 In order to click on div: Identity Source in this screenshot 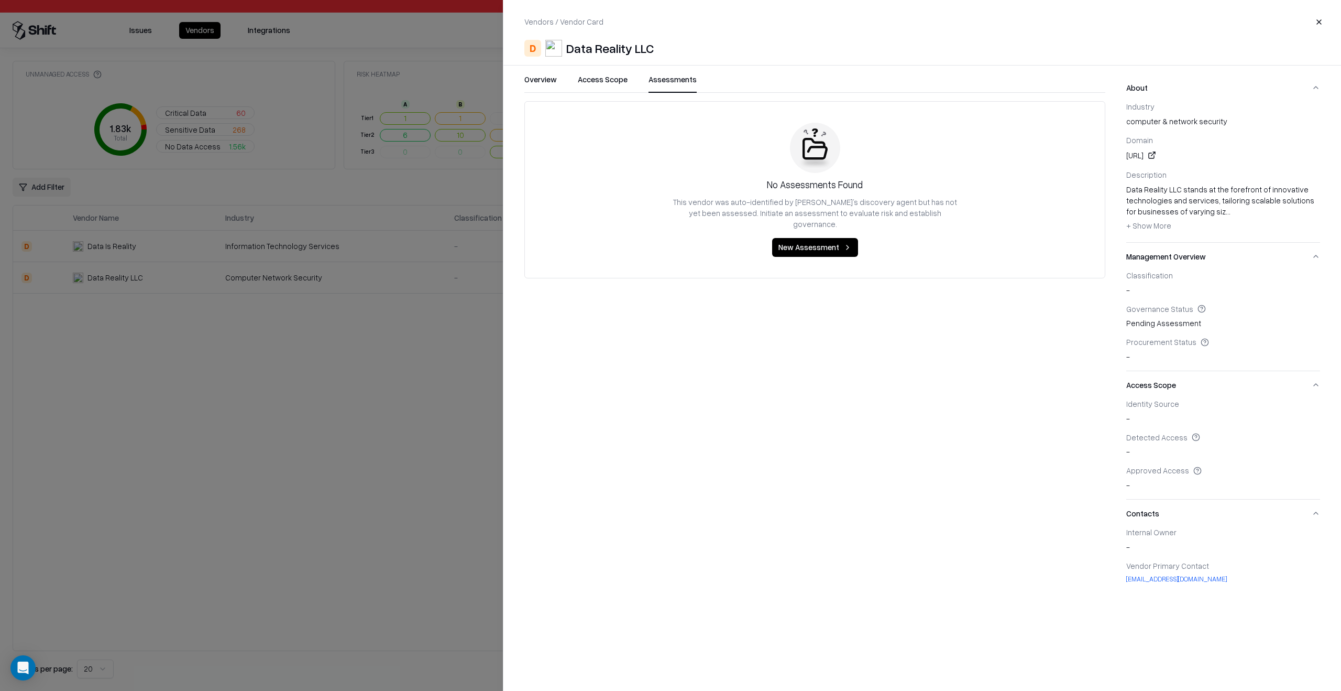, I will do `click(1223, 403)`.